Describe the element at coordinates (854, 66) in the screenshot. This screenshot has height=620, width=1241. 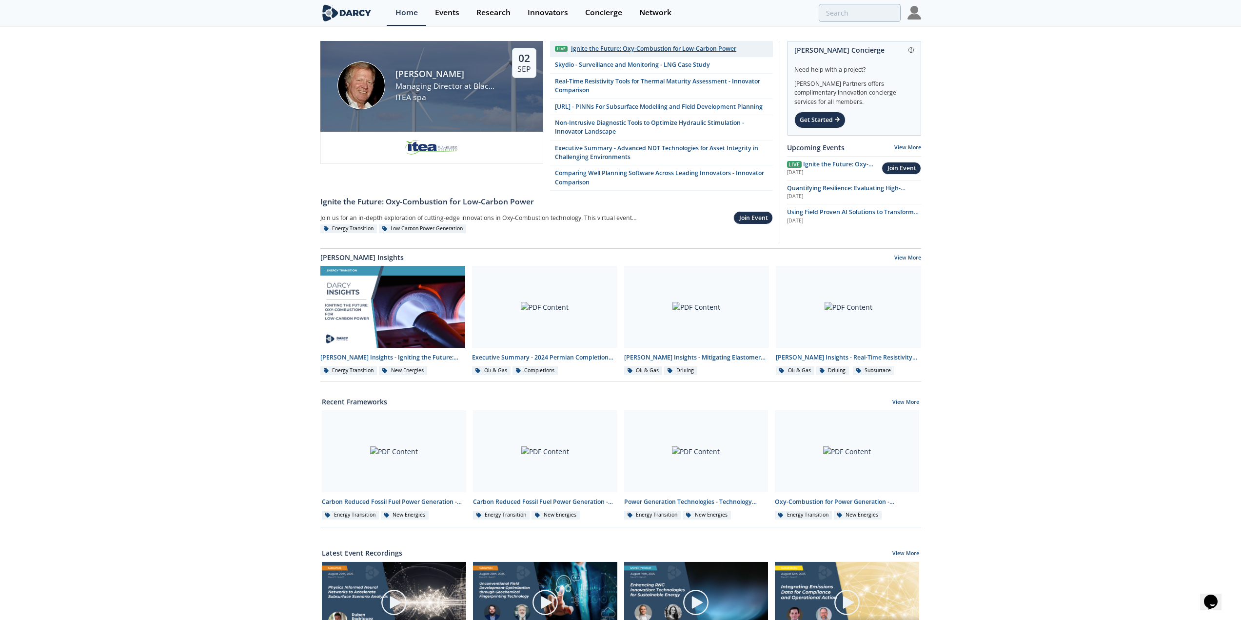
I see `div: Need help with a project?` at that location.